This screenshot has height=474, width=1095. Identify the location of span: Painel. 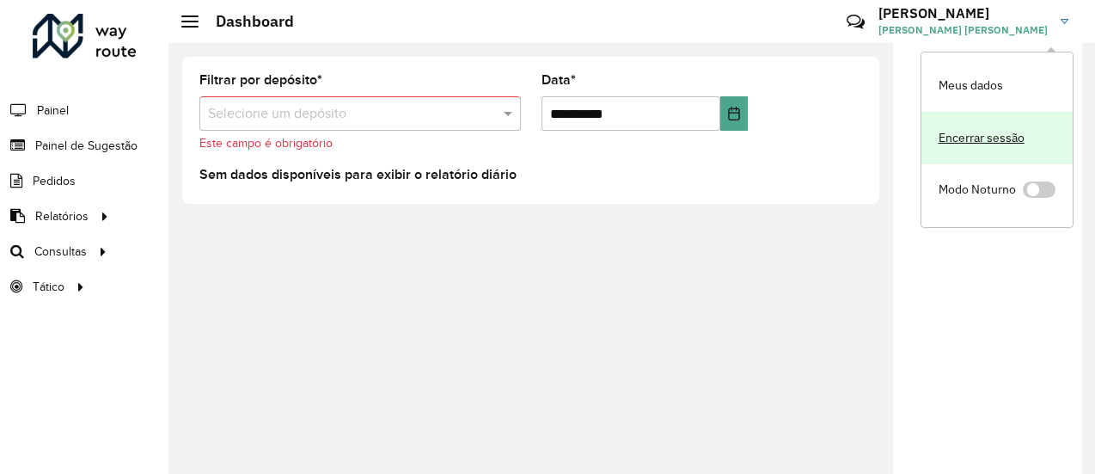
(52, 110).